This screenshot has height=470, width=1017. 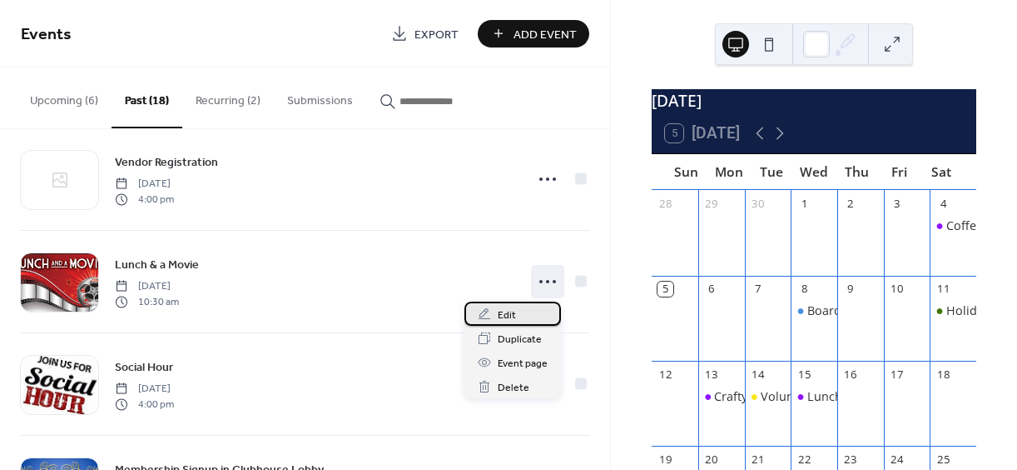 I want to click on div: Coffee & Donuts, so click(x=953, y=226).